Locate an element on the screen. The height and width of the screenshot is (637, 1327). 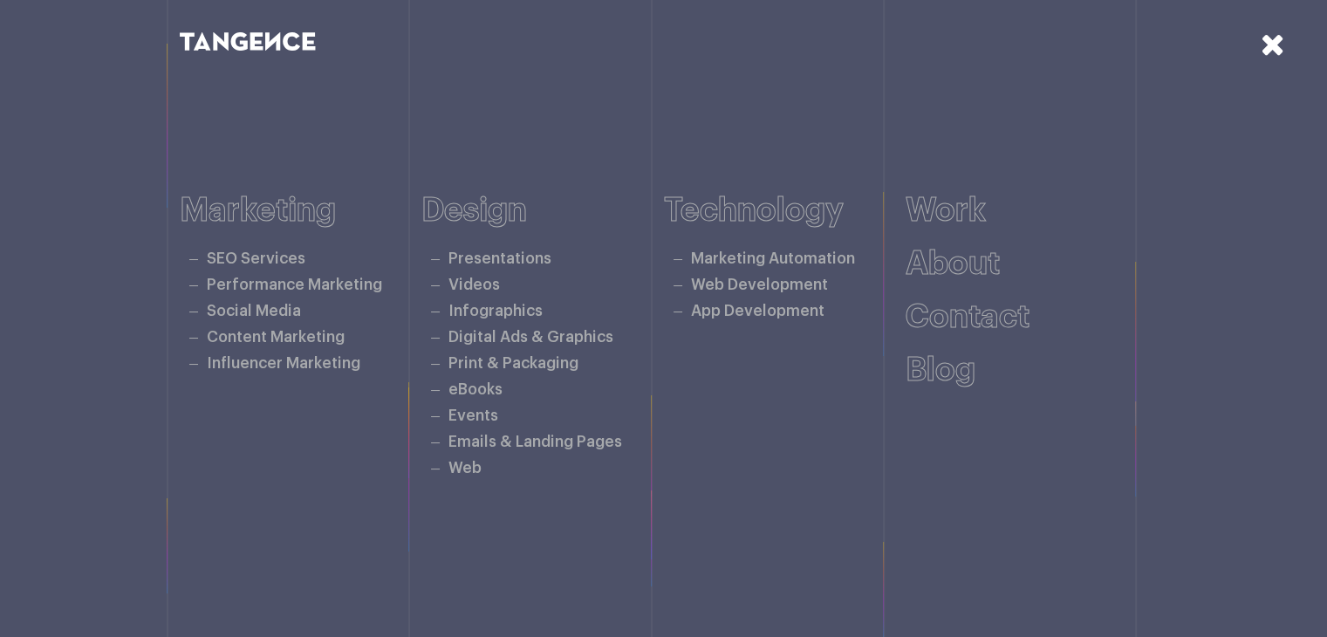
a: Influencer Marketing is located at coordinates (284, 363).